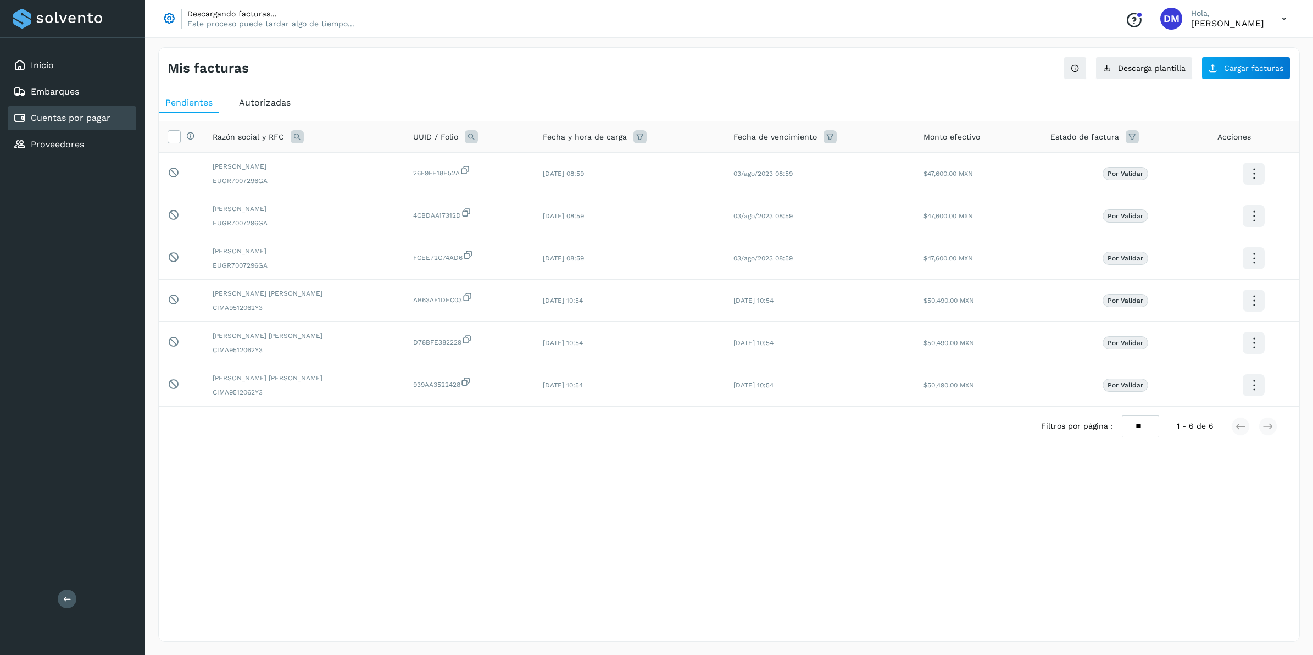  Describe the element at coordinates (70, 118) in the screenshot. I see `a: Cuentas por pagar` at that location.